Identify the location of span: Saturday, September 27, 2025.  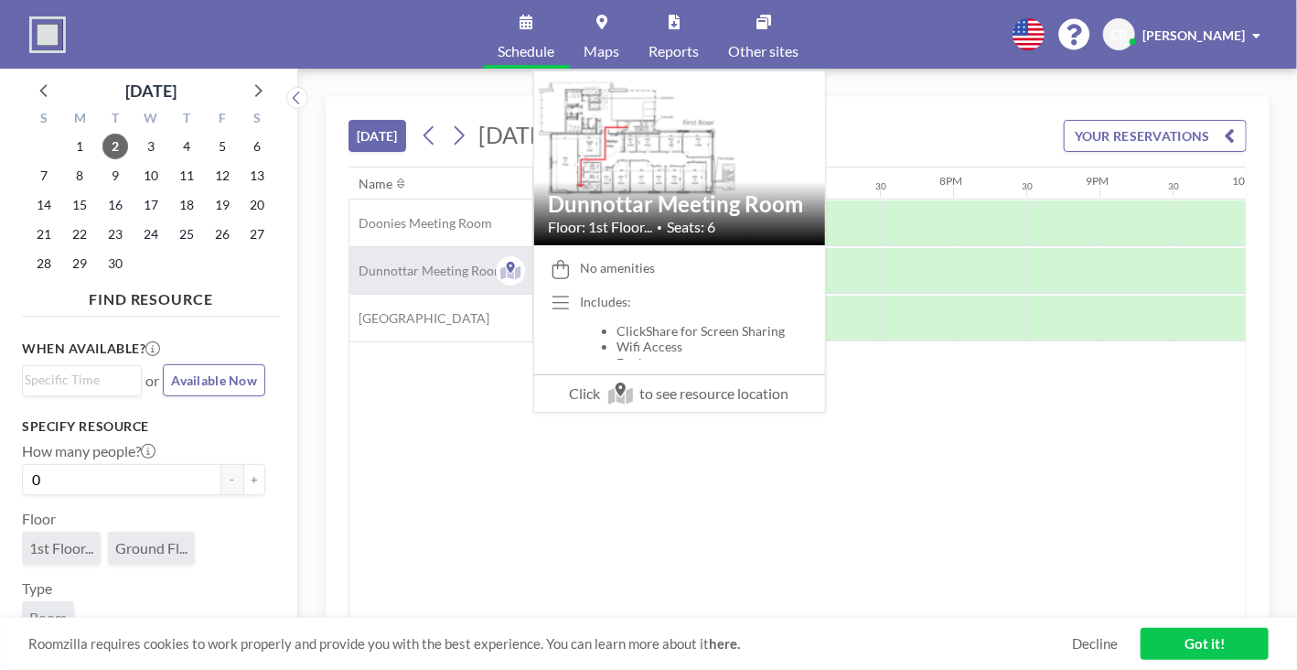
(258, 234).